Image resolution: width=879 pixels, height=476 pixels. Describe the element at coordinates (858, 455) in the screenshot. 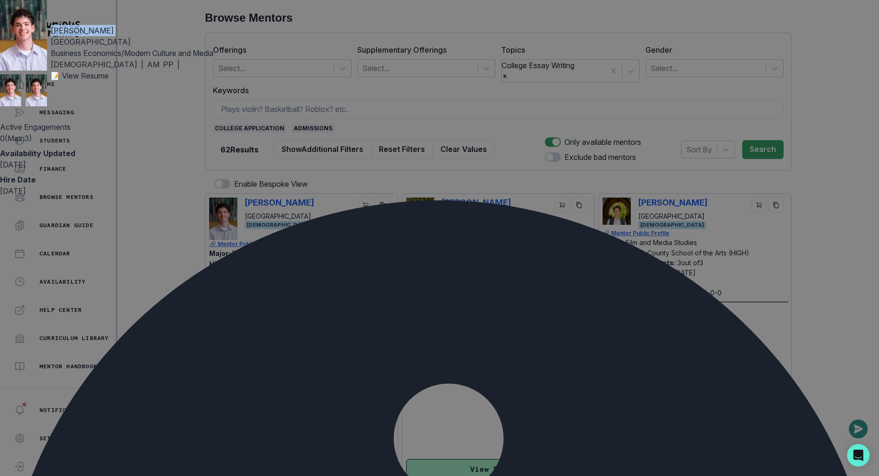

I see `div: Open Intercom Messenger` at that location.